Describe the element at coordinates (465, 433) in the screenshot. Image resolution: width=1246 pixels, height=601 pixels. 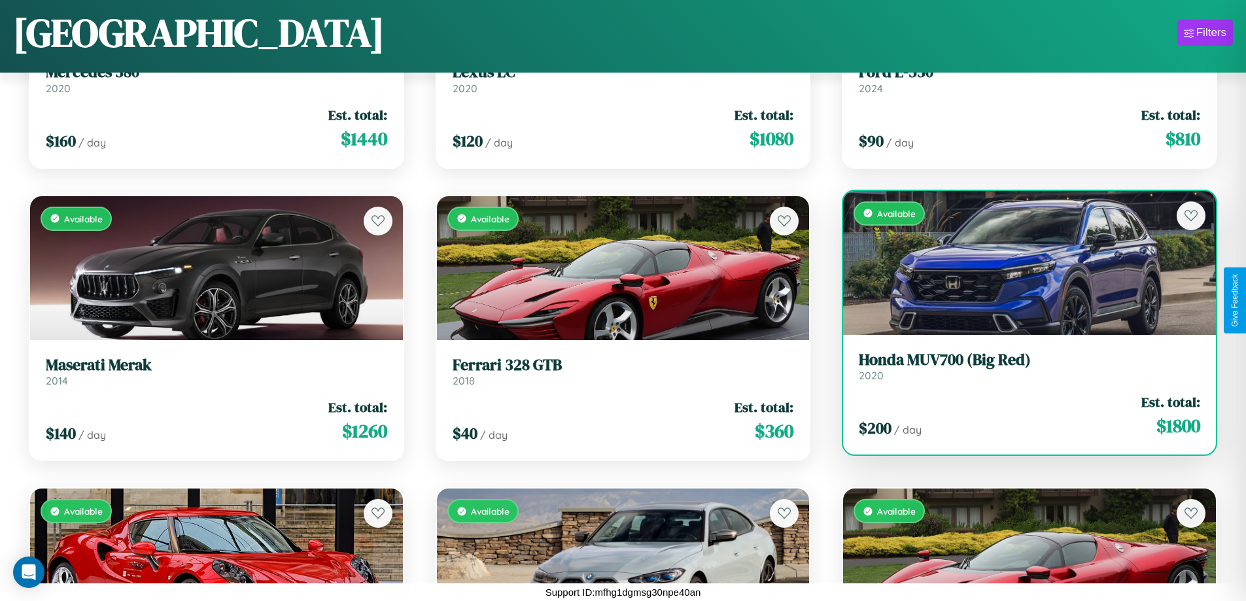
I see `span: $ 40` at that location.